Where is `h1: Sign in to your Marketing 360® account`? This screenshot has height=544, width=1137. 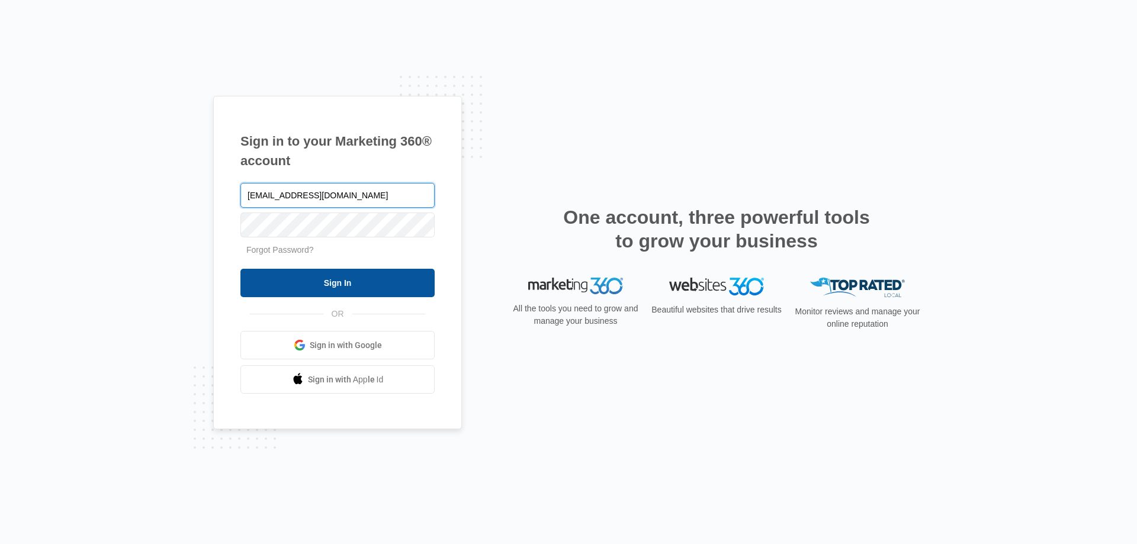 h1: Sign in to your Marketing 360® account is located at coordinates (338, 151).